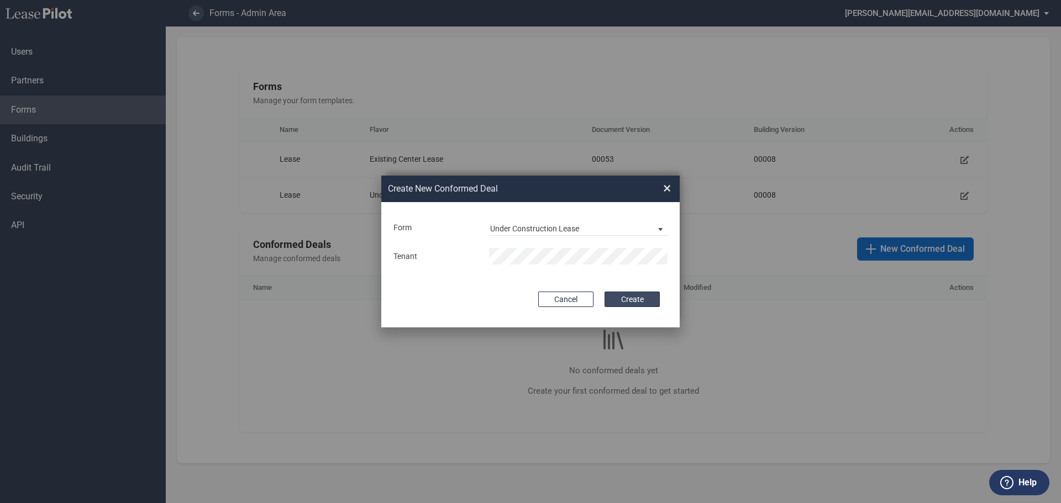  I want to click on label: Help, so click(1027, 483).